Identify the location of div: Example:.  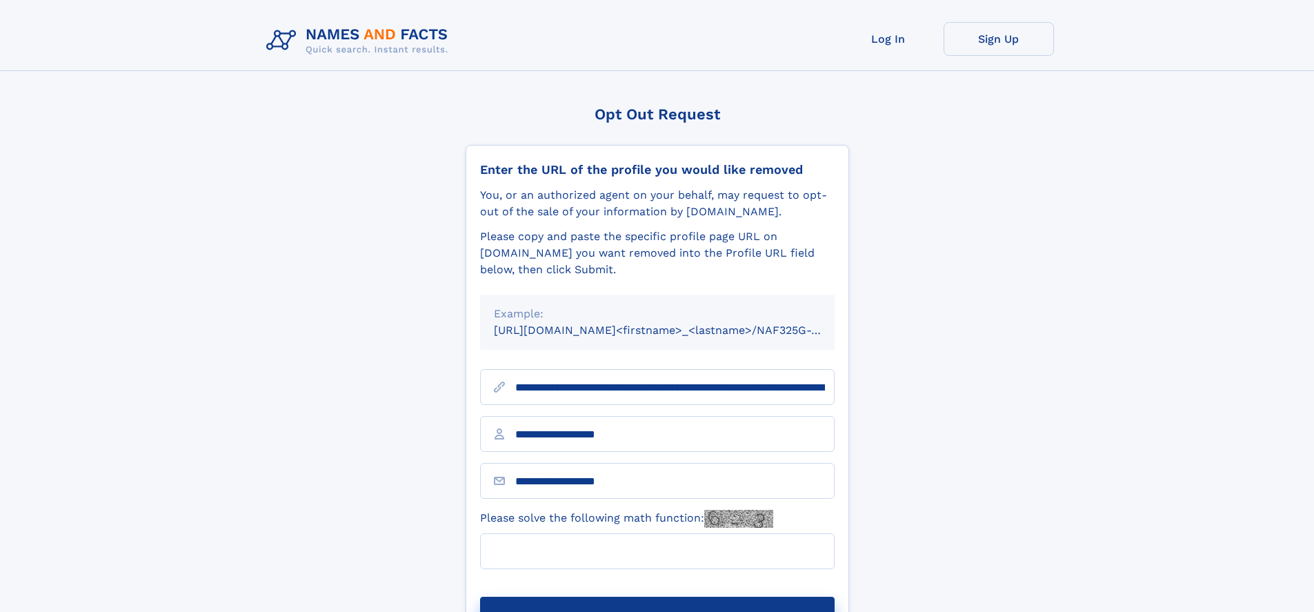
(658, 314).